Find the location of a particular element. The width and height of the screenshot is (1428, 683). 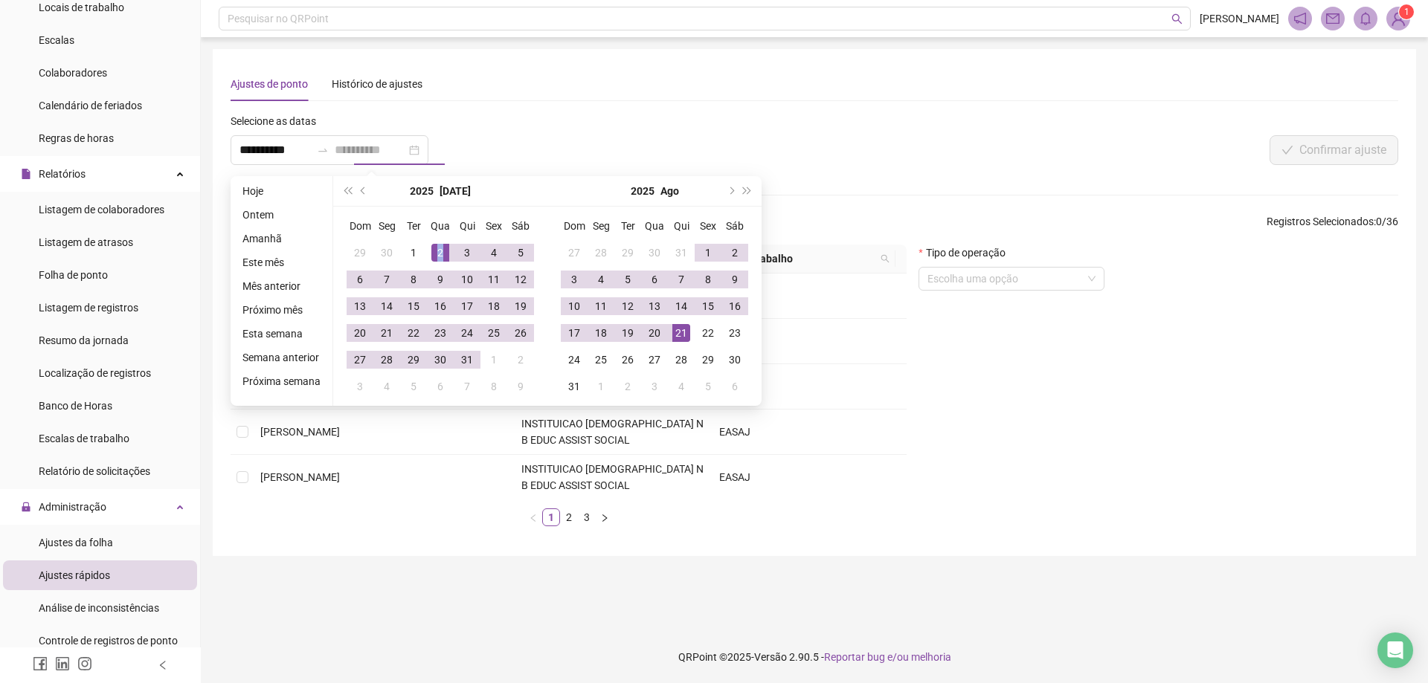

td: 2025-08-08 is located at coordinates (494, 387).